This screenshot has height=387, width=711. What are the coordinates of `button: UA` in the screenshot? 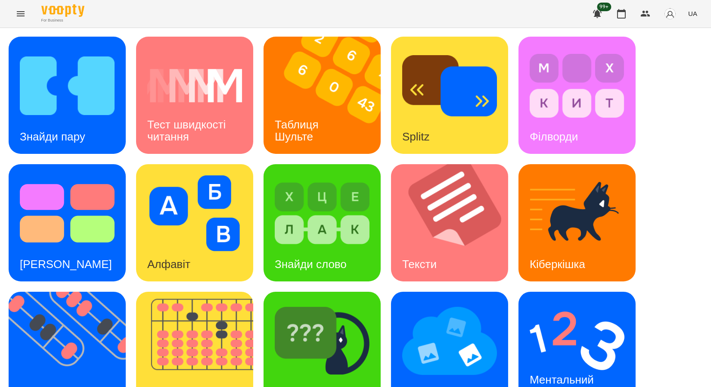 It's located at (693, 13).